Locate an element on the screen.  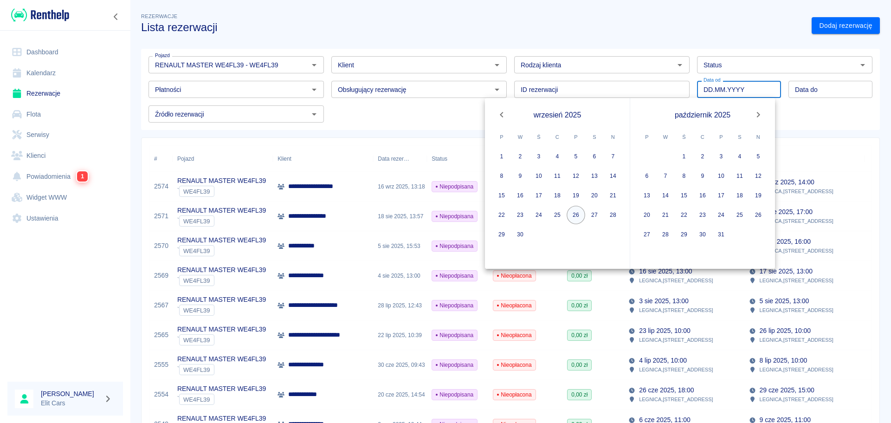
button: Sort is located at coordinates (416, 159).